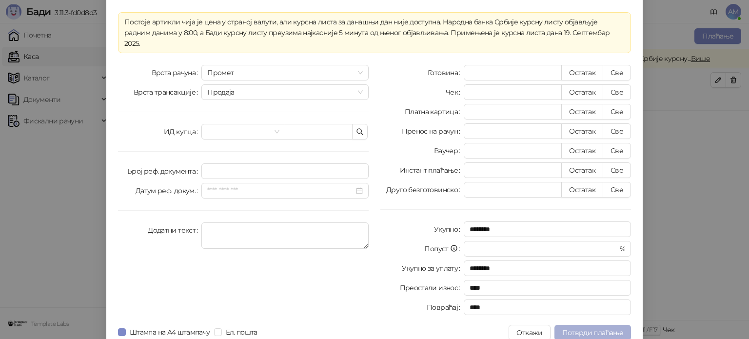  Describe the element at coordinates (285, 92) in the screenshot. I see `span: Продаја` at that location.